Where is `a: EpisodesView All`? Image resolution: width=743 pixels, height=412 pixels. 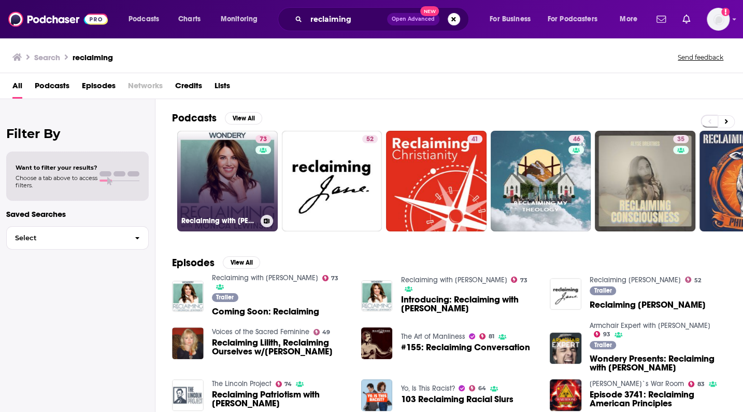 a: EpisodesView All is located at coordinates (216, 262).